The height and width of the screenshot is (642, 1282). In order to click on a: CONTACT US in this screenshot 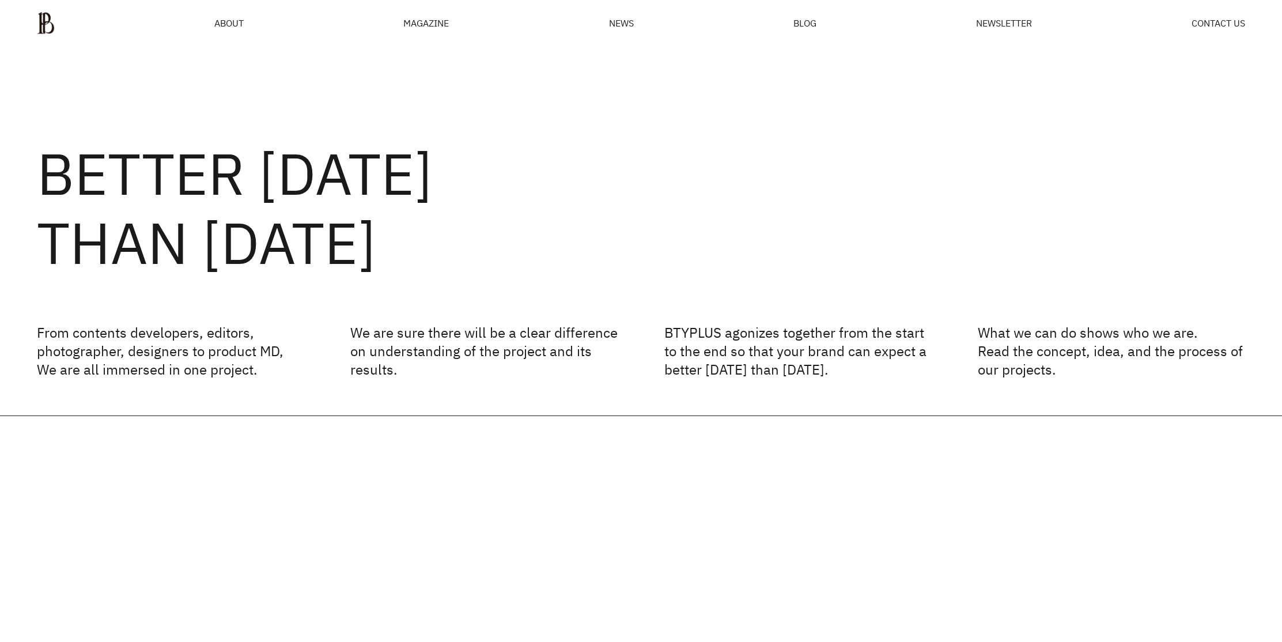, I will do `click(1218, 23)`.